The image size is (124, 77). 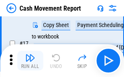 I want to click on img: Run All, so click(x=30, y=57).